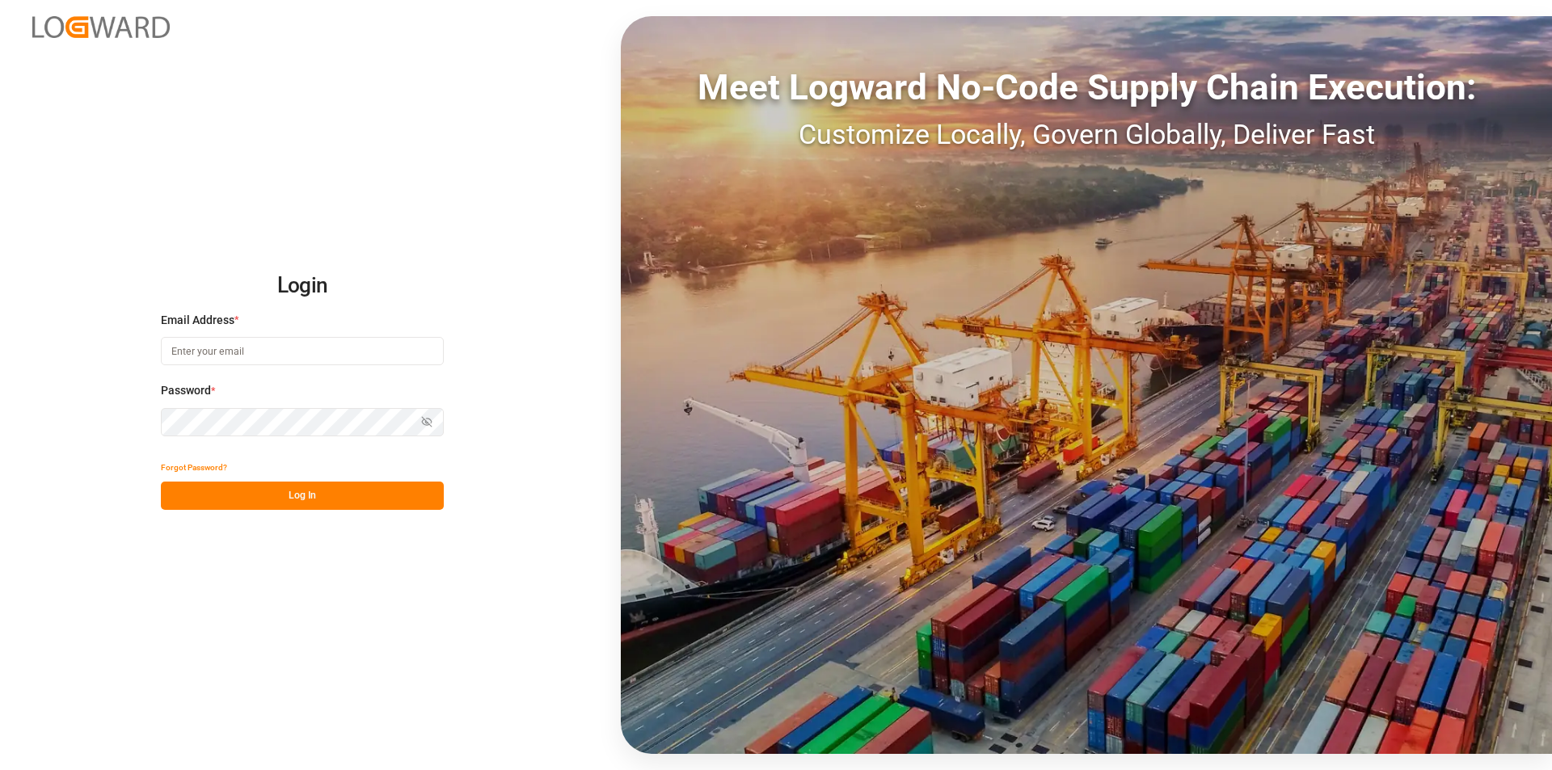  Describe the element at coordinates (186, 390) in the screenshot. I see `span: Password` at that location.